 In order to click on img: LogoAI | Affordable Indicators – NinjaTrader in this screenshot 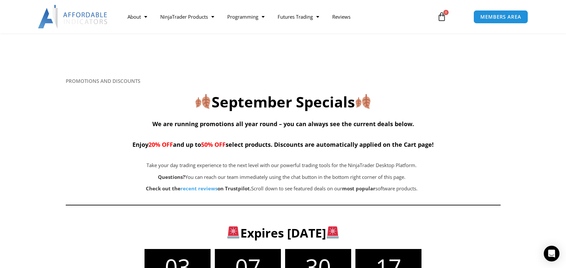, I will do `click(73, 17)`.